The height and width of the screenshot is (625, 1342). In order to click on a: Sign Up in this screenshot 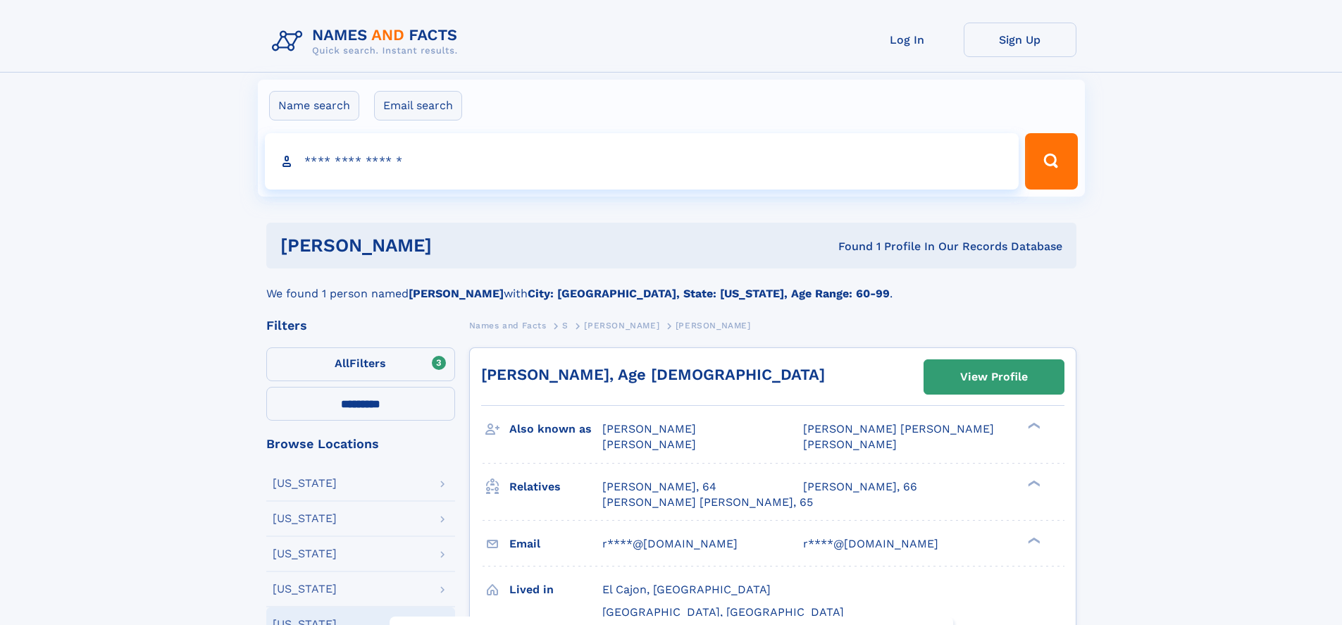, I will do `click(1020, 39)`.